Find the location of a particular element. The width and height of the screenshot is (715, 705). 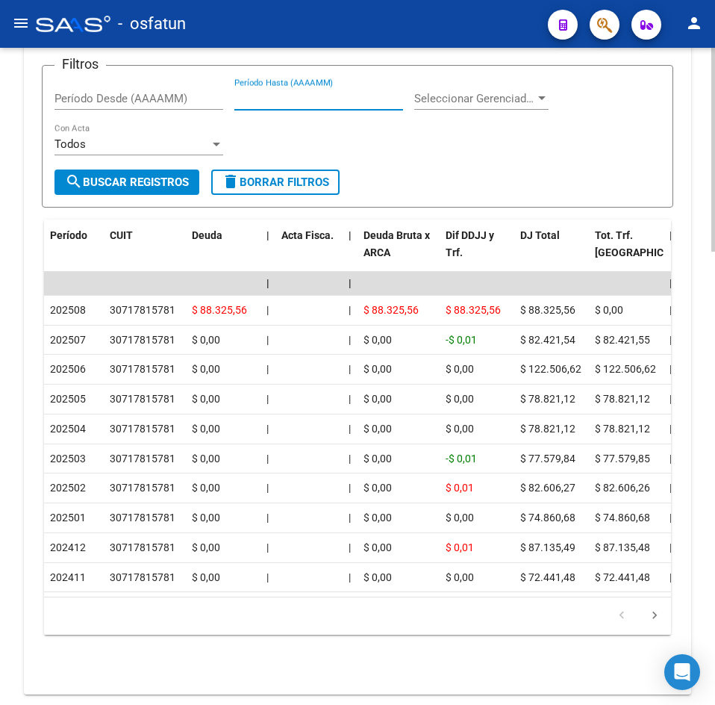

span: $ 82.421,54 is located at coordinates (548, 340).